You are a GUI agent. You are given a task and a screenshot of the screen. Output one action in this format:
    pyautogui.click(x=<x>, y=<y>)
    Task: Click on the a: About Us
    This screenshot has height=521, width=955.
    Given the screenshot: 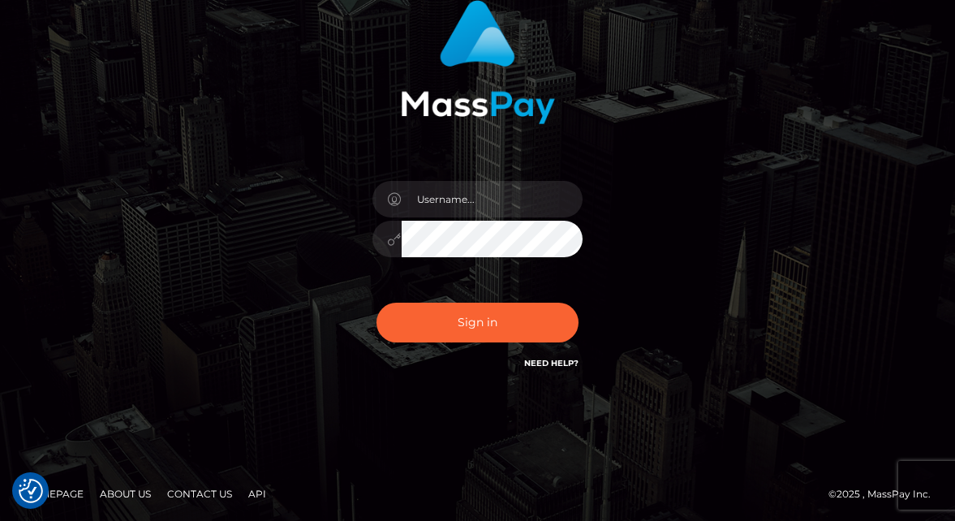 What is the action you would take?
    pyautogui.click(x=125, y=494)
    